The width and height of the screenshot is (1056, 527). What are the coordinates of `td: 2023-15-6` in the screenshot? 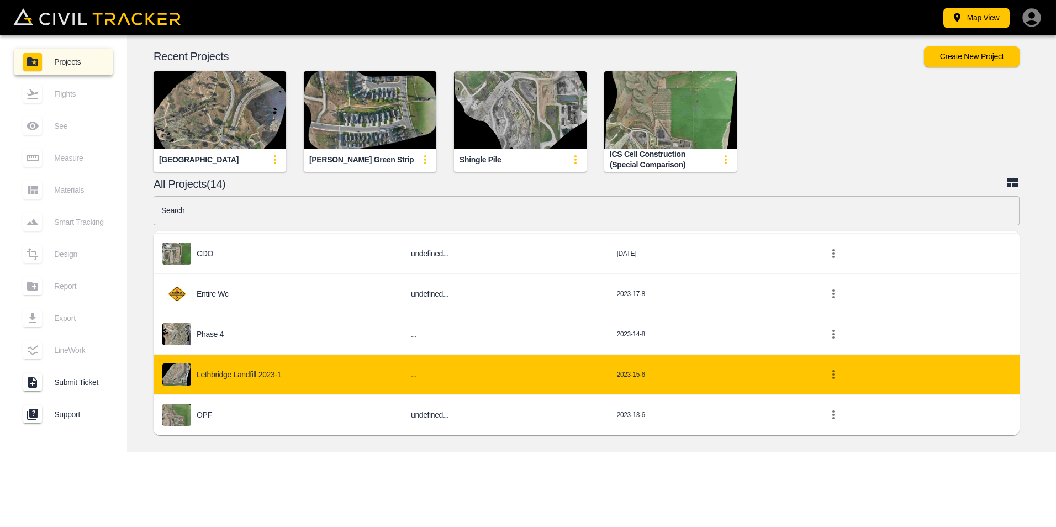 It's located at (711, 374).